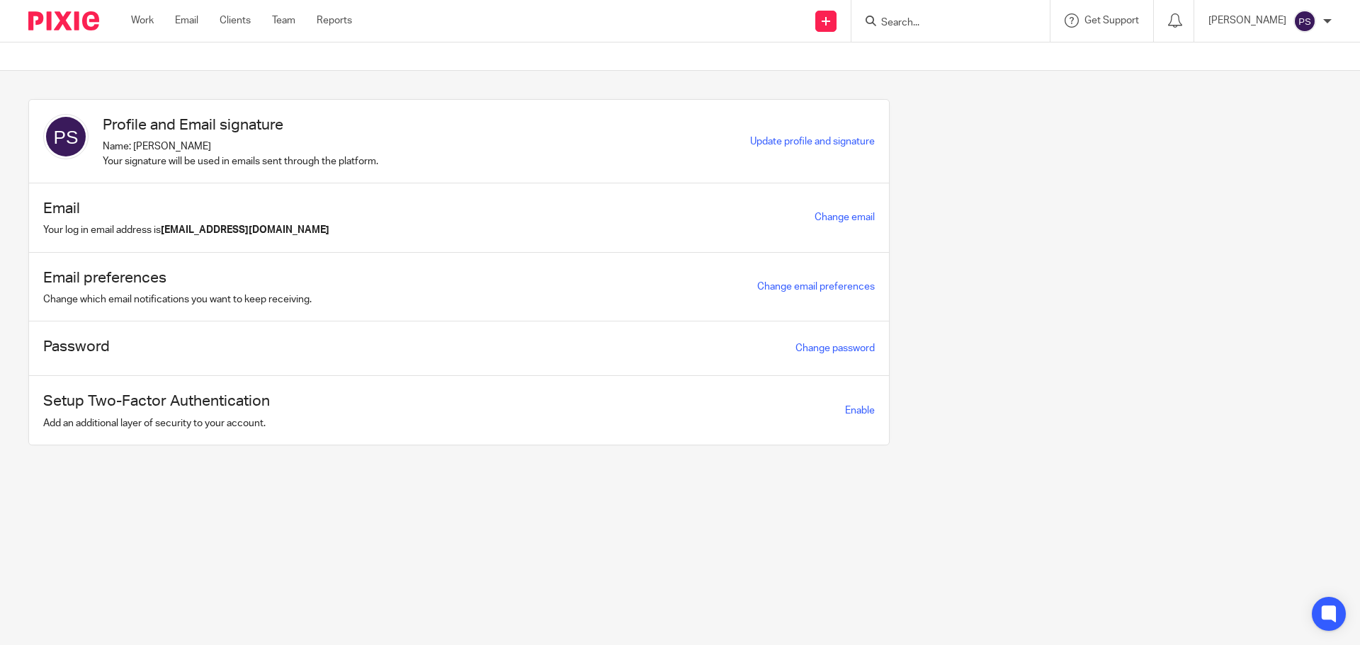 Image resolution: width=1360 pixels, height=645 pixels. I want to click on p: Change which email notifications you want to keep receiving., so click(177, 300).